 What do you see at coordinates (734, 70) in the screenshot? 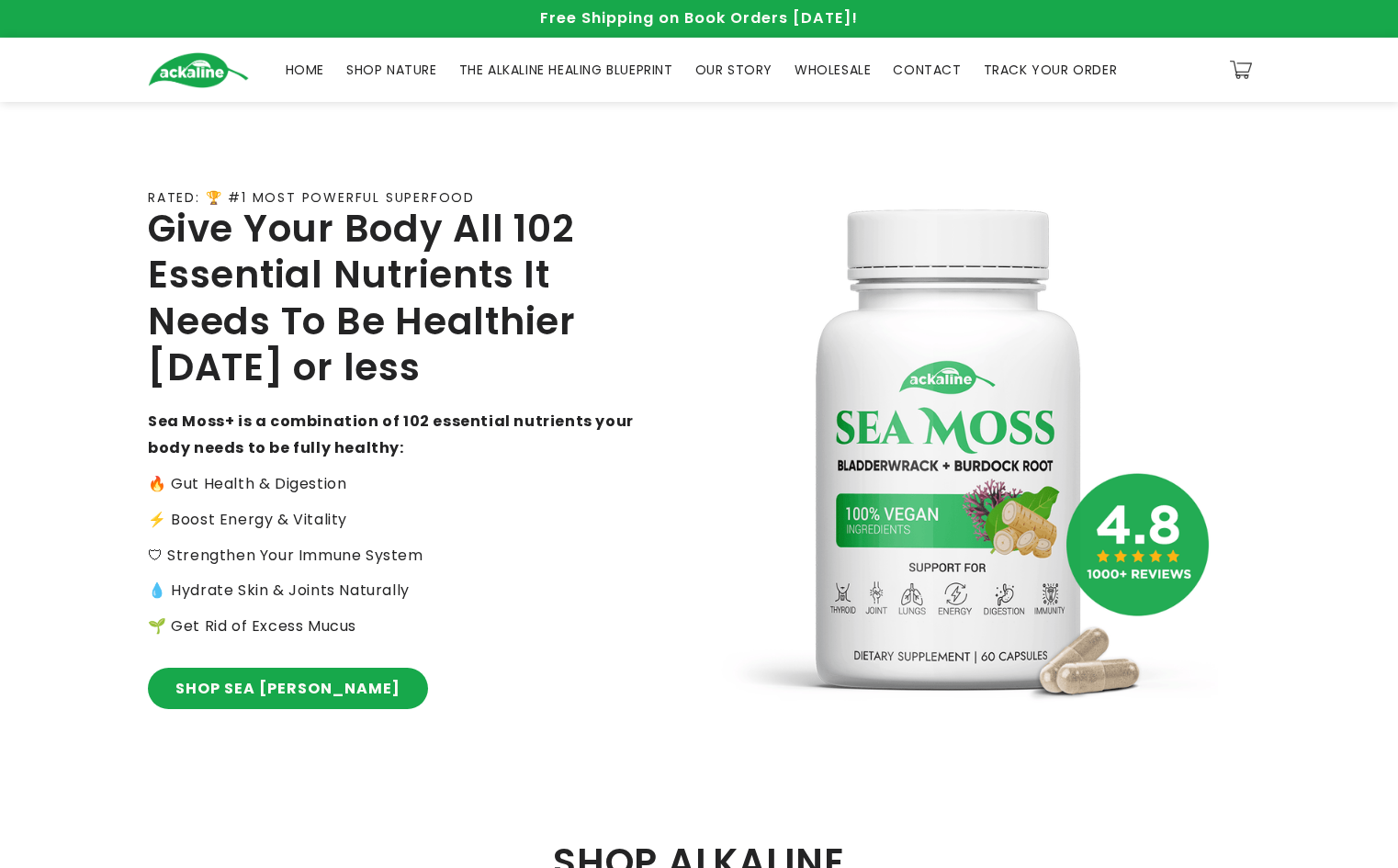
I see `span: OUR STORY` at bounding box center [734, 70].